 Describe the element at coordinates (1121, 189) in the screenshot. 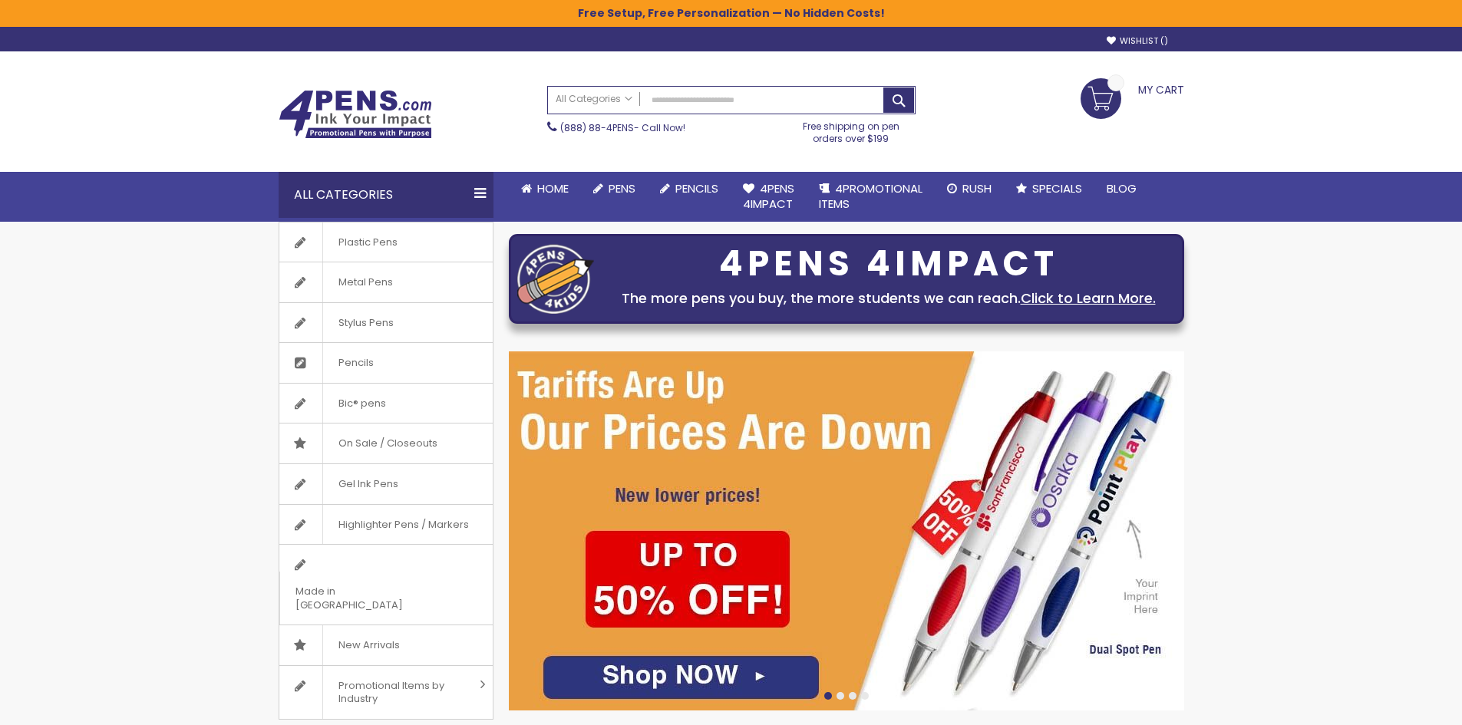

I see `a: Blog` at that location.